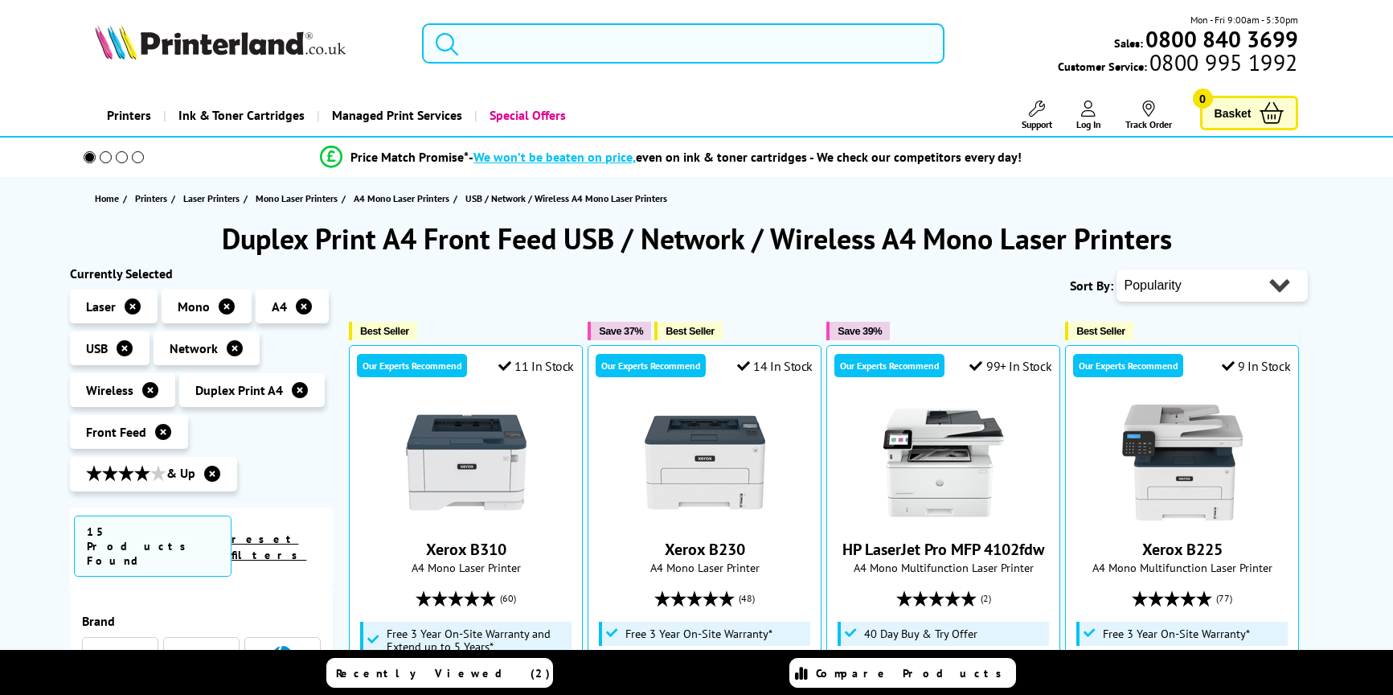 The image size is (1393, 695). Describe the element at coordinates (96, 348) in the screenshot. I see `span: USB` at that location.